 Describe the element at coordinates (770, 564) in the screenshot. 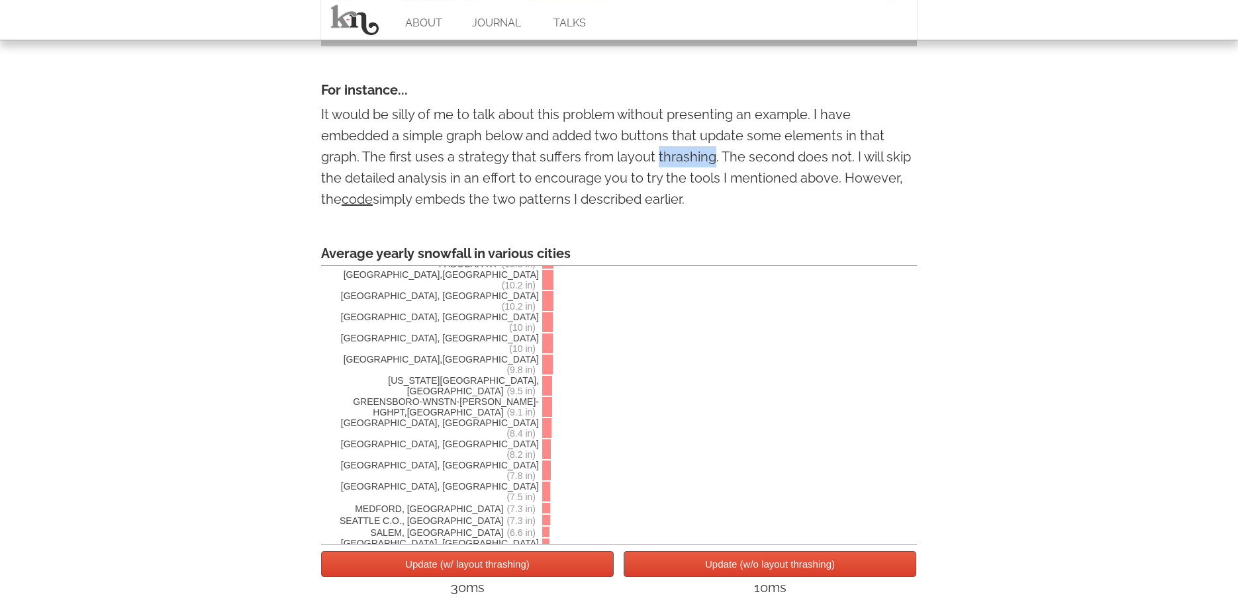

I see `button: Update (w/o layout thrashing)` at that location.